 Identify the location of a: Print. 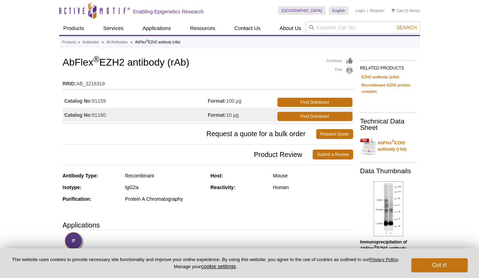
(340, 70).